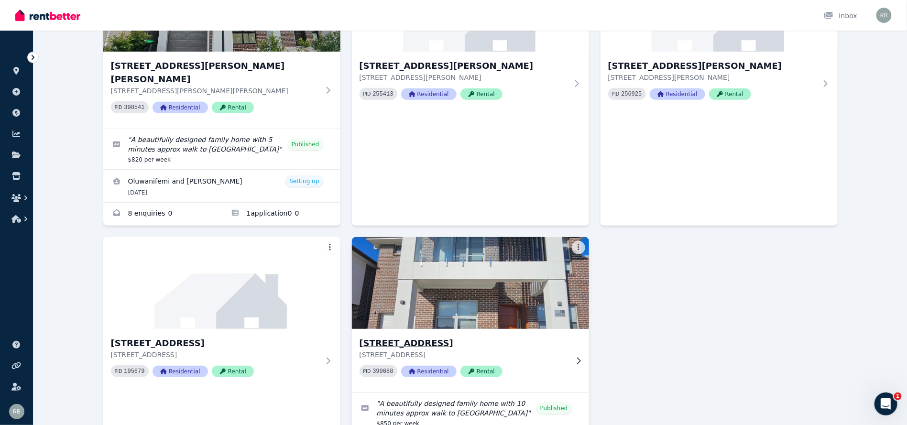 This screenshot has height=425, width=907. What do you see at coordinates (134, 372) in the screenshot?
I see `code: 195679` at bounding box center [134, 372].